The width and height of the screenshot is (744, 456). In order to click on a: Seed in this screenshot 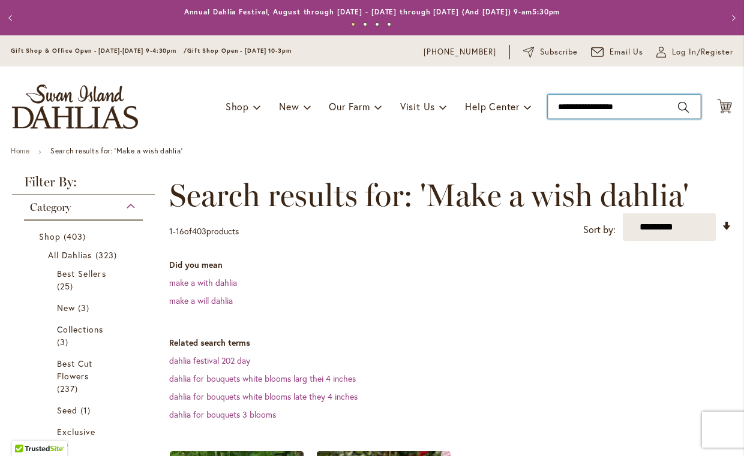, I will do `click(85, 410)`.